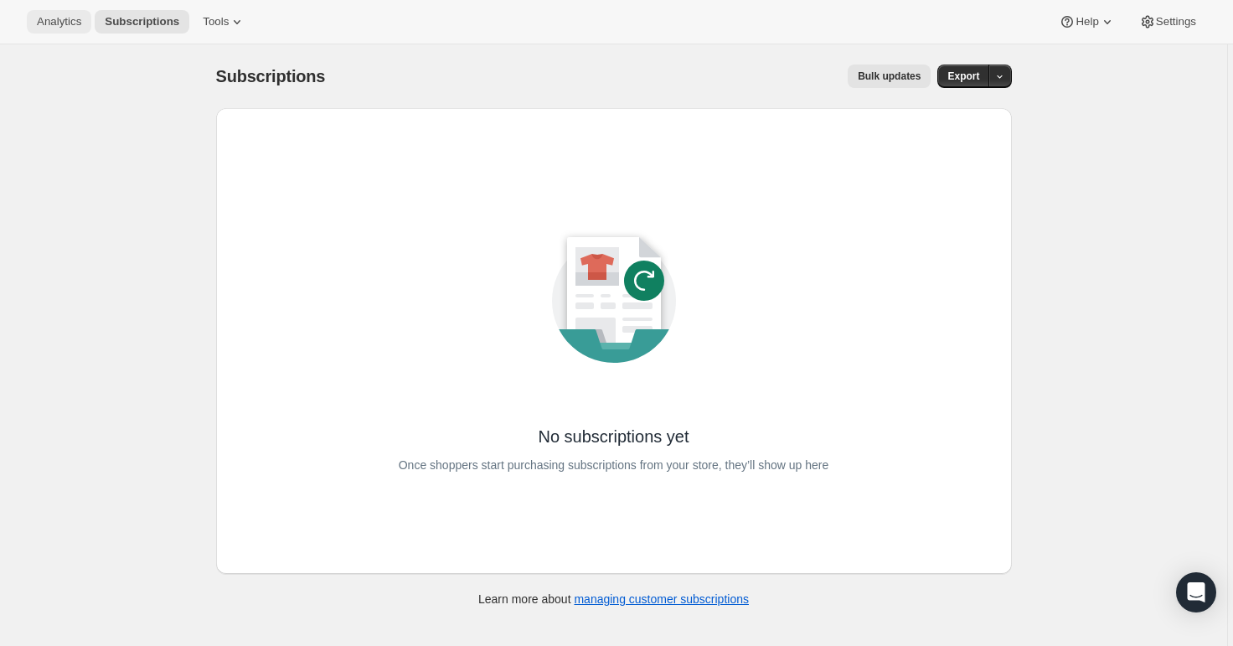  Describe the element at coordinates (963, 76) in the screenshot. I see `span: Export` at that location.